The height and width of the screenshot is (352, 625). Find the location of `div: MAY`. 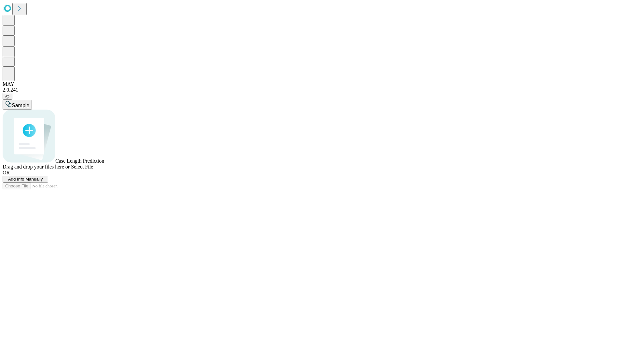

div: MAY is located at coordinates (313, 84).